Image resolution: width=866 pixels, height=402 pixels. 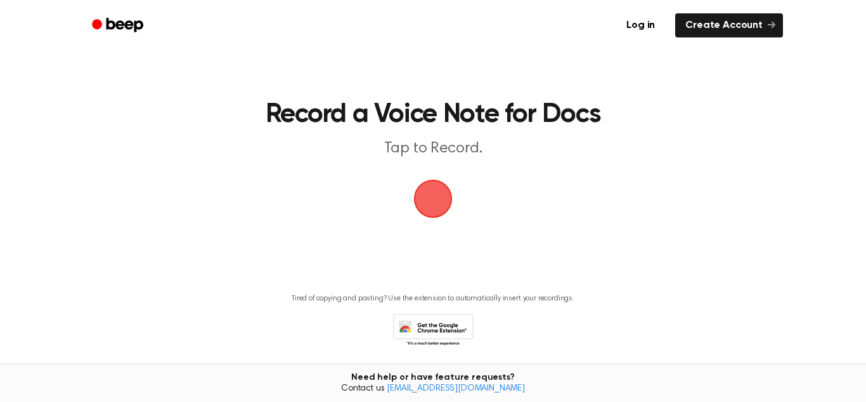 What do you see at coordinates (433, 298) in the screenshot?
I see `p: Tired of copying and pasting? Use the extension to automatically insert your recordings.` at bounding box center [433, 298].